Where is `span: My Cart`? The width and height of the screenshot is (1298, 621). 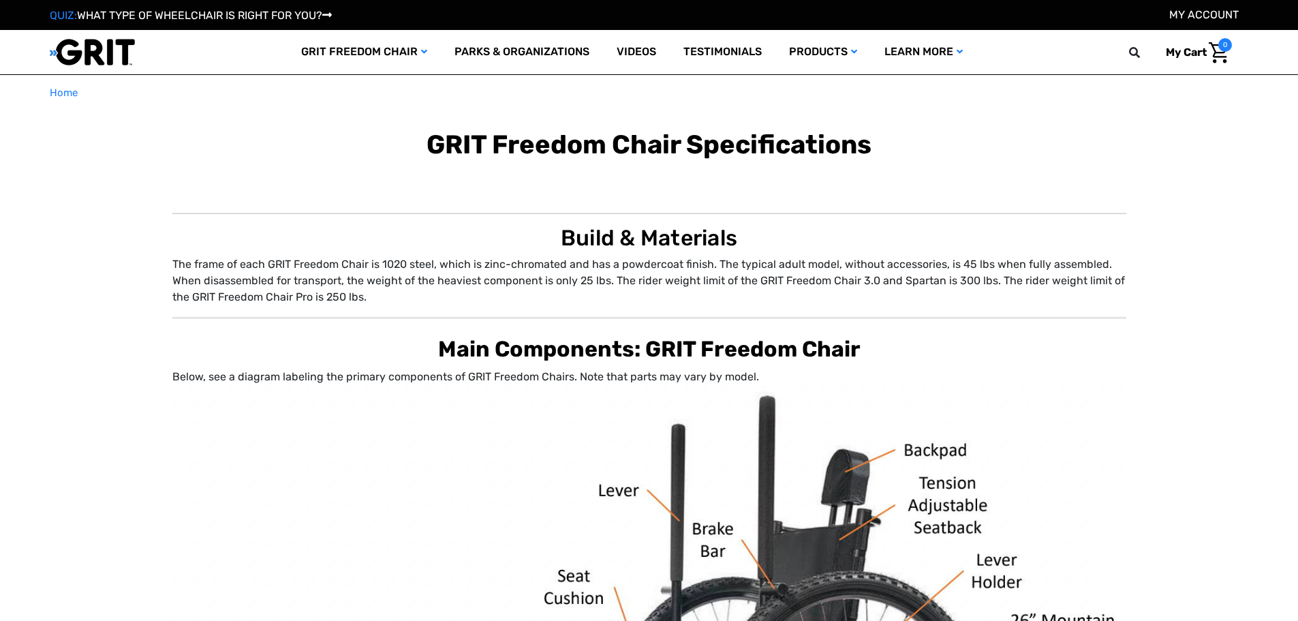
span: My Cart is located at coordinates (1186, 52).